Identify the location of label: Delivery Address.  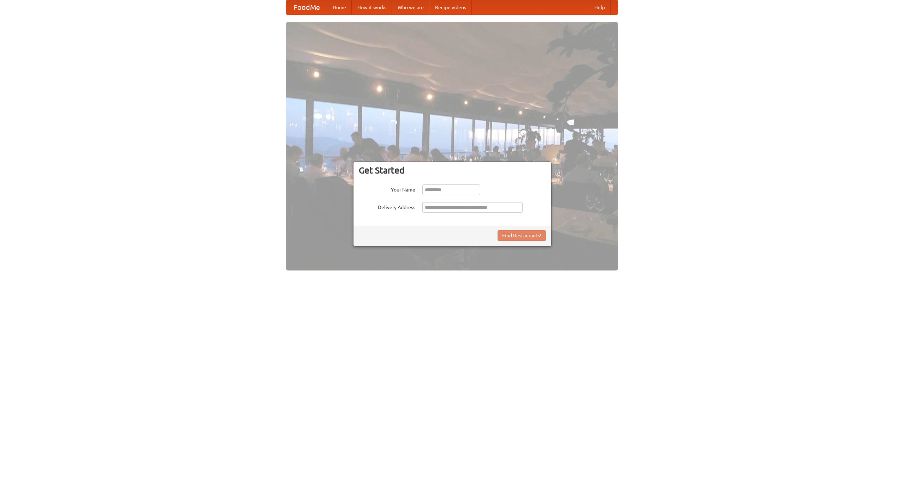
(387, 206).